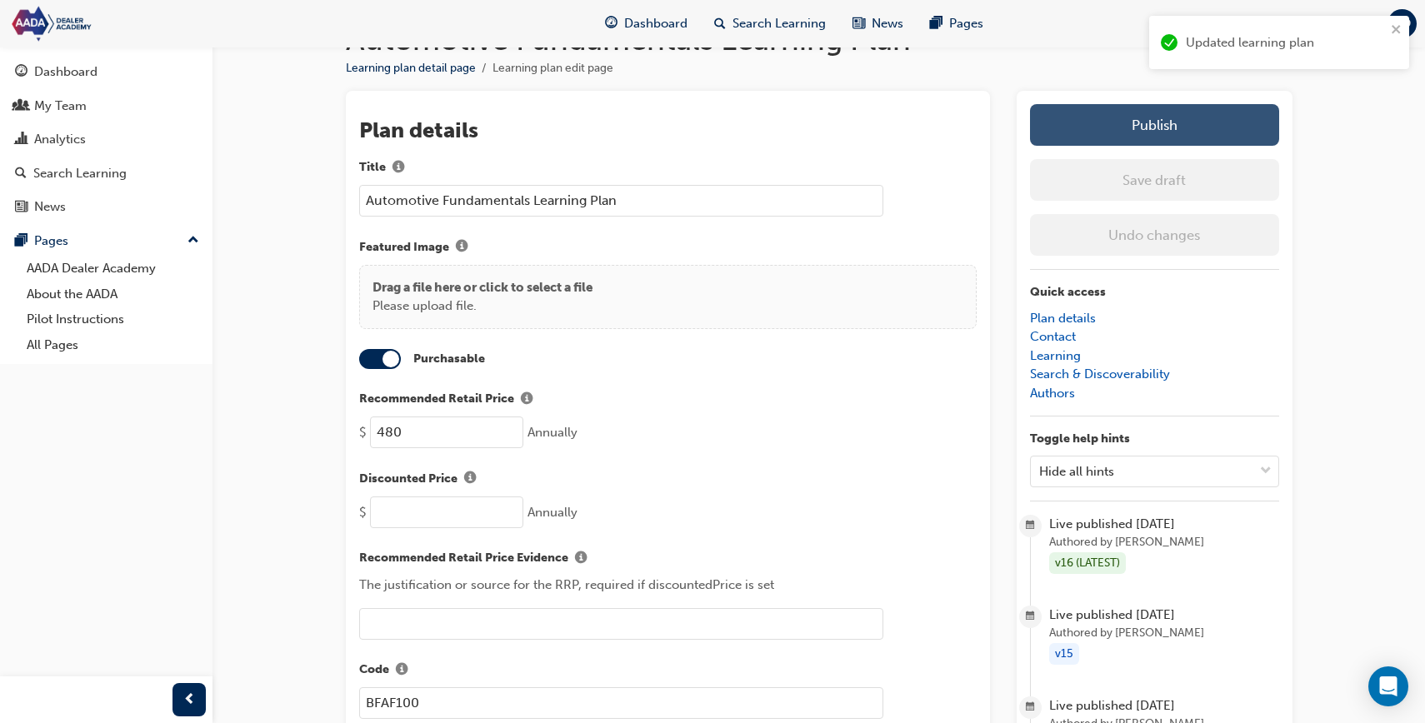  What do you see at coordinates (1053, 393) in the screenshot?
I see `a: Authors` at bounding box center [1053, 393].